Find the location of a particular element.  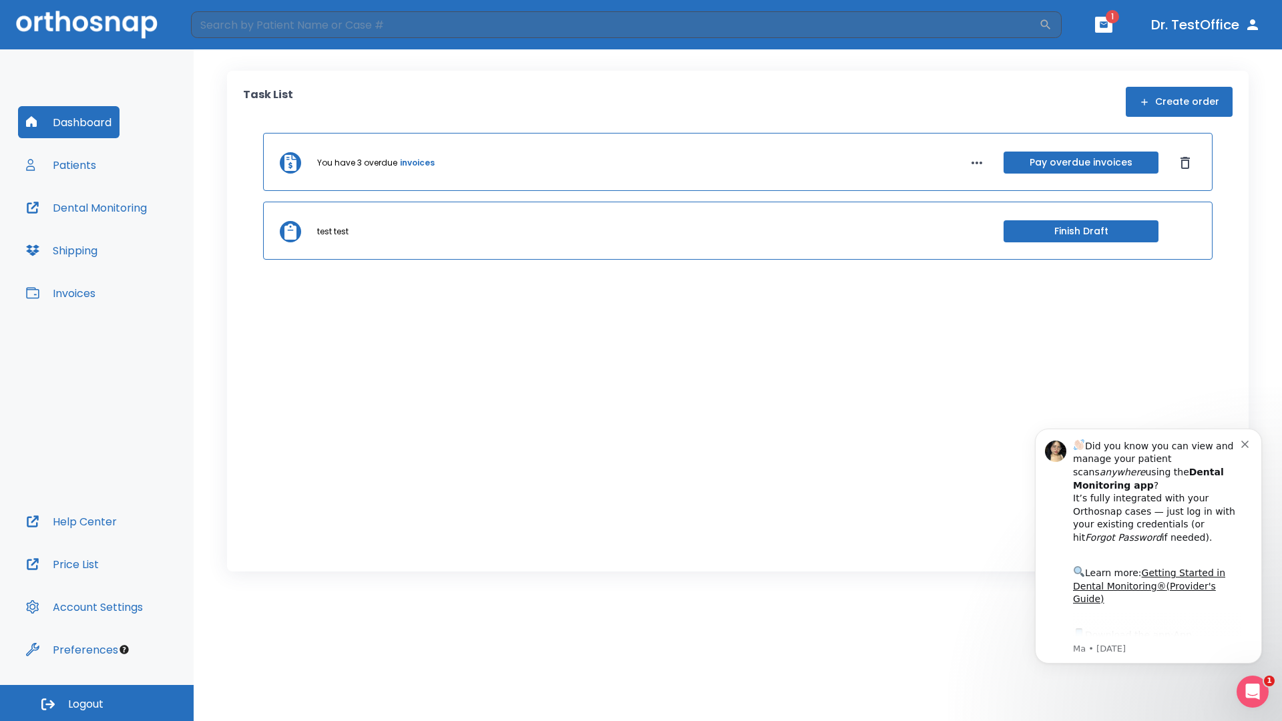

button: Dismiss notification is located at coordinates (232, 34).